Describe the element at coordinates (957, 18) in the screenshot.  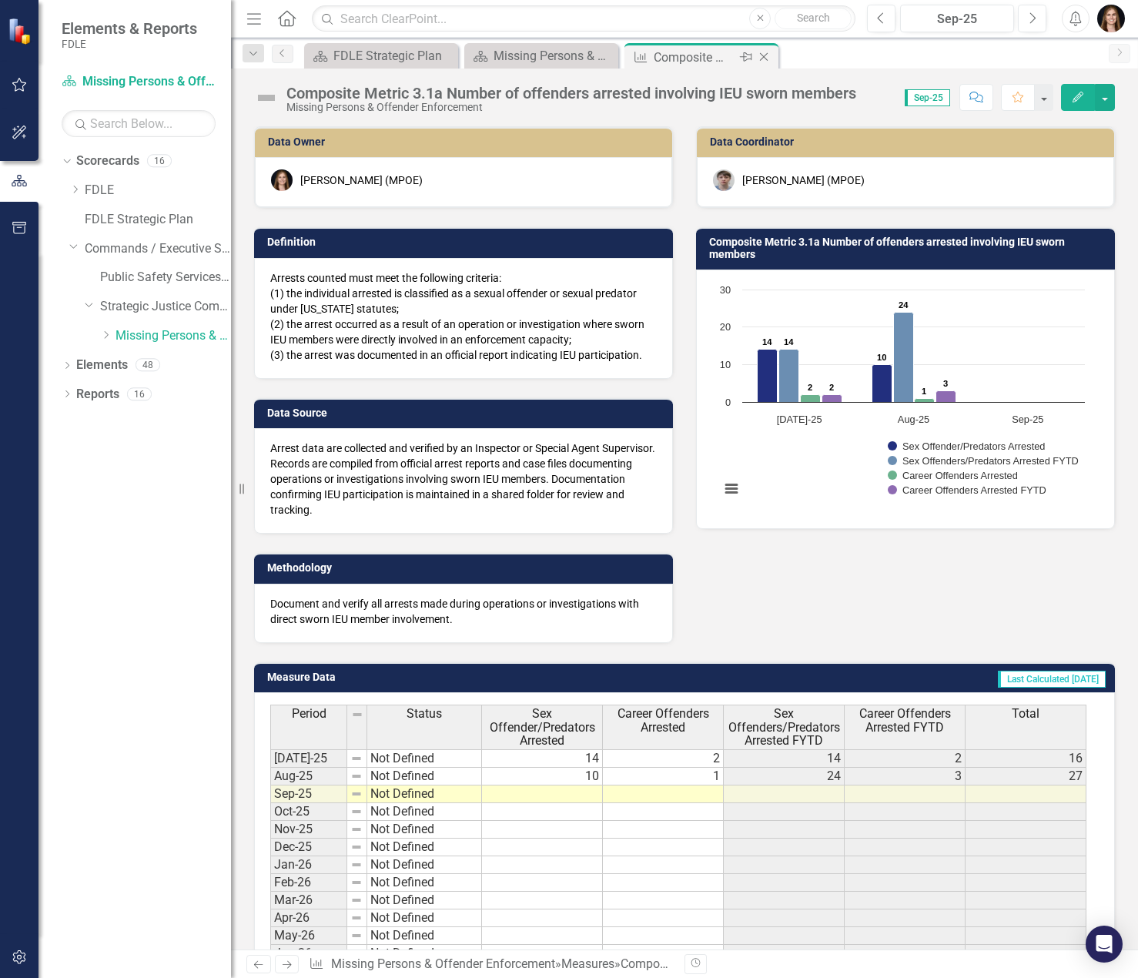
I see `button: Sep-25` at that location.